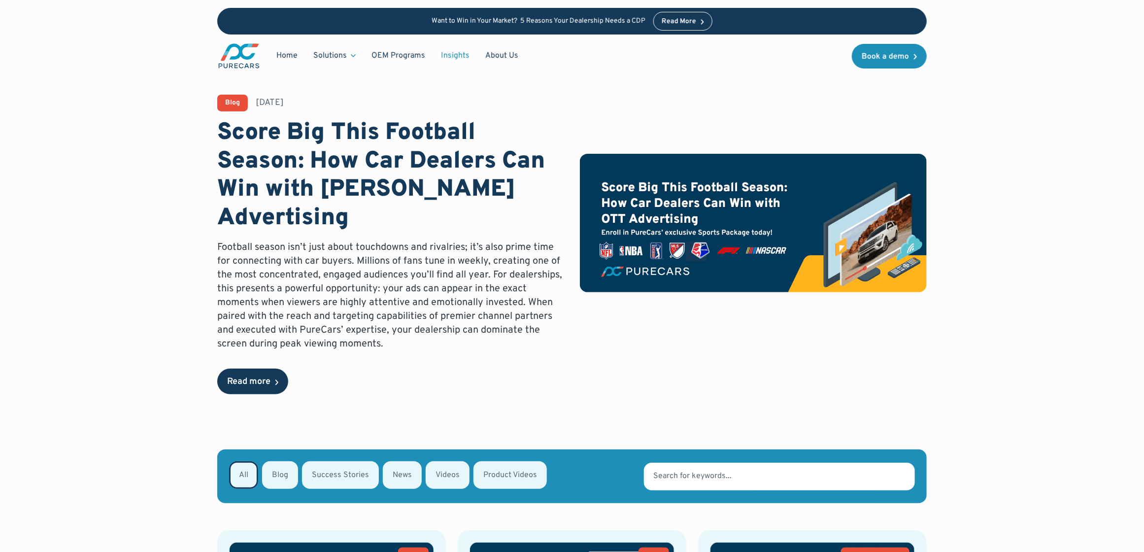 The image size is (1144, 552). I want to click on div: Book a demo, so click(885, 57).